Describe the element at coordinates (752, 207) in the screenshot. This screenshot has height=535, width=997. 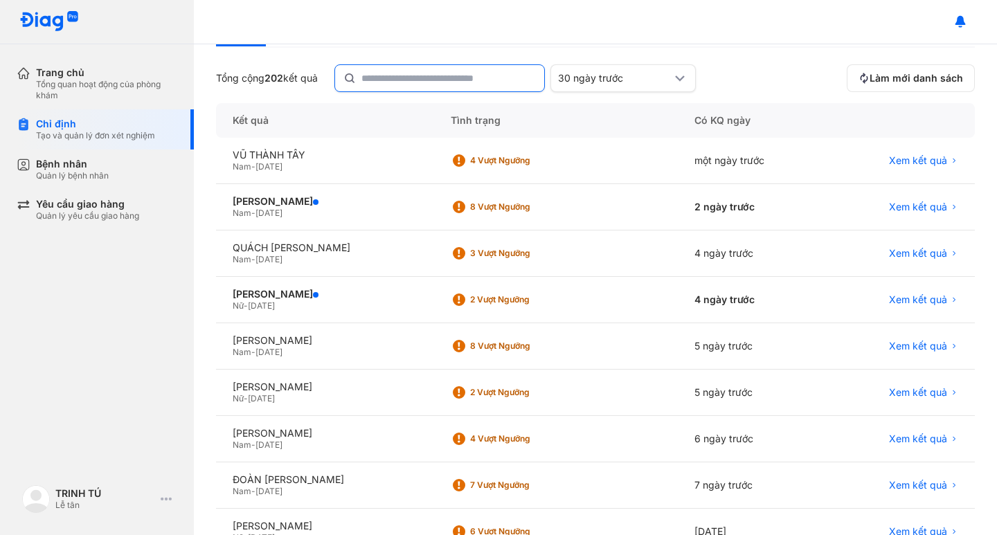
I see `div: 2 ngày trước` at that location.